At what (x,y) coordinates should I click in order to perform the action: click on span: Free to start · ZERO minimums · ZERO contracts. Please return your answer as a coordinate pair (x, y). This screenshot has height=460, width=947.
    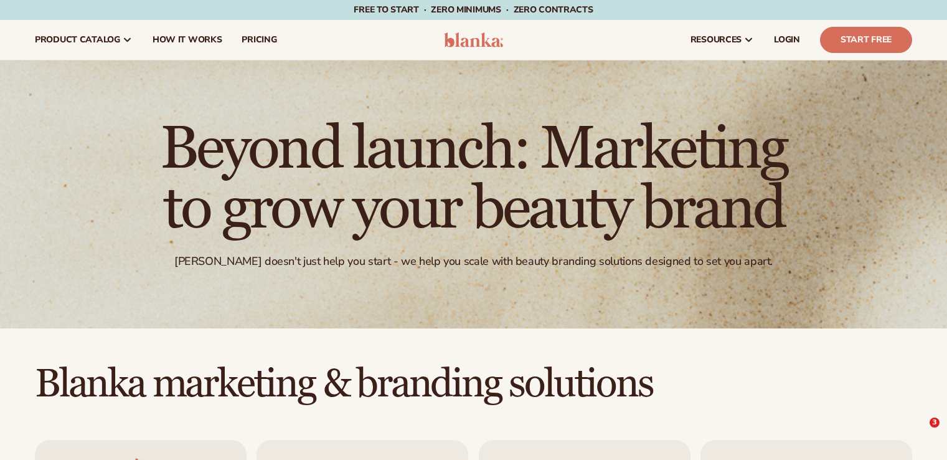
    Looking at the image, I should click on (473, 9).